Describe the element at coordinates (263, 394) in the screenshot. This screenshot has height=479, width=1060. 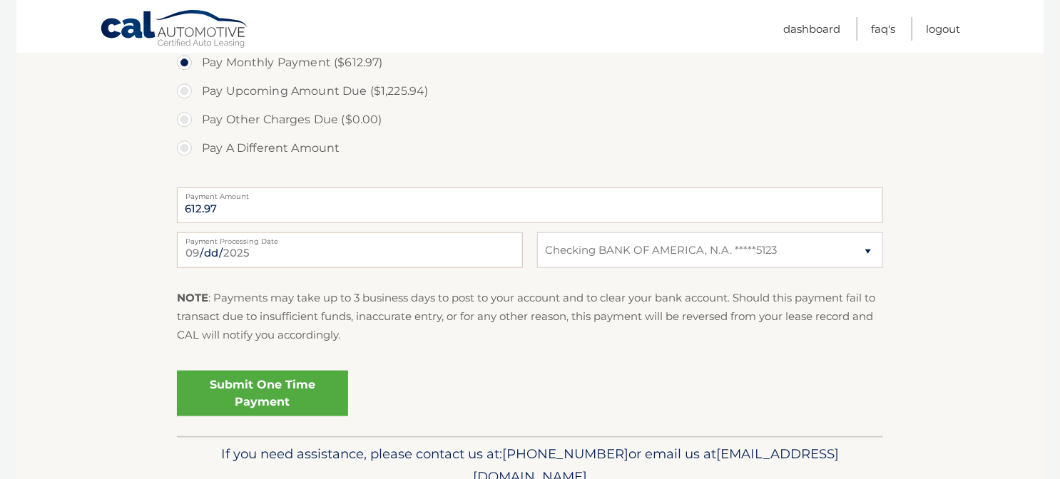
I see `a: Submit One Time Payment` at that location.